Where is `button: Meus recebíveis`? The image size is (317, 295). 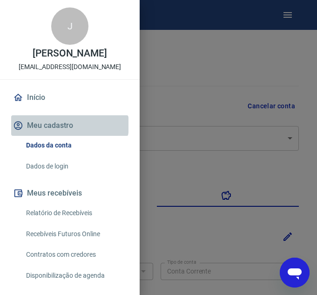
button: Meus recebíveis is located at coordinates (70, 193).